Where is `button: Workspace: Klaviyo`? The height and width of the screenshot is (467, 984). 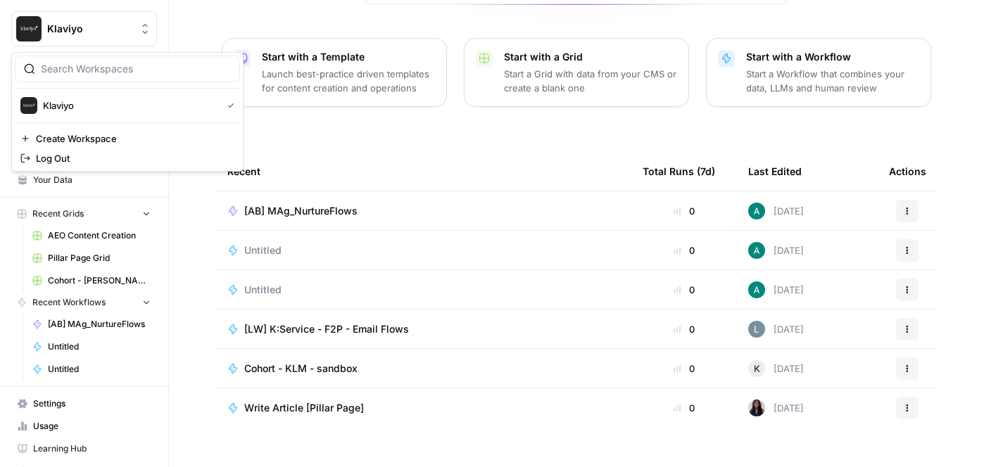
button: Workspace: Klaviyo is located at coordinates (84, 29).